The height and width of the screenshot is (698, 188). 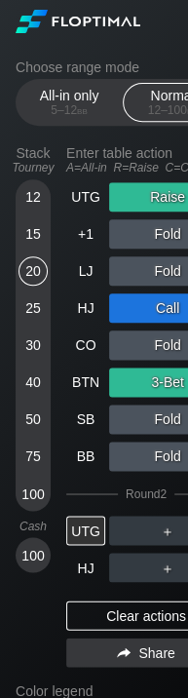 What do you see at coordinates (33, 308) in the screenshot?
I see `div: 25` at bounding box center [33, 308].